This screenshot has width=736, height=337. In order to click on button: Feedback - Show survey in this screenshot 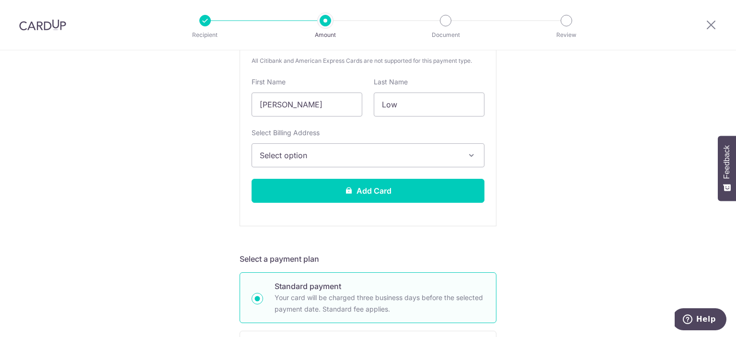, I will do `click(727, 168)`.